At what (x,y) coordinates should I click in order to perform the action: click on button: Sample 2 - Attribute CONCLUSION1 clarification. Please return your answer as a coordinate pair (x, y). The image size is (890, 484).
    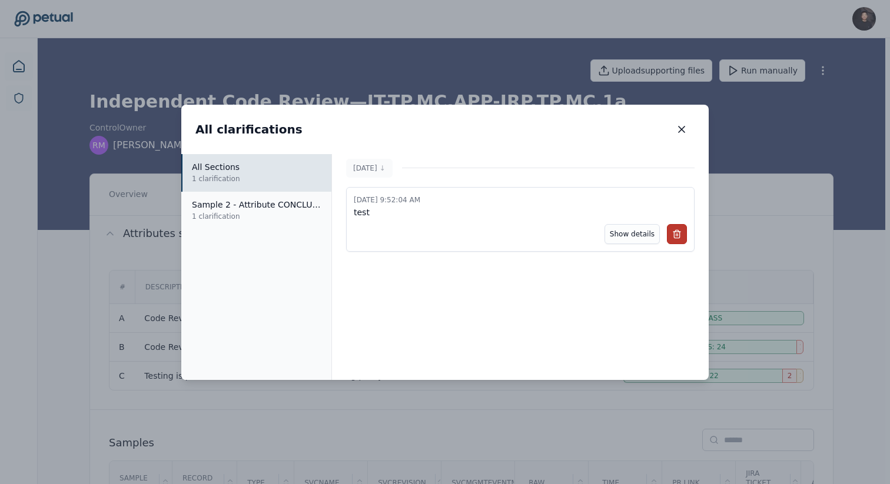
    Looking at the image, I should click on (256, 211).